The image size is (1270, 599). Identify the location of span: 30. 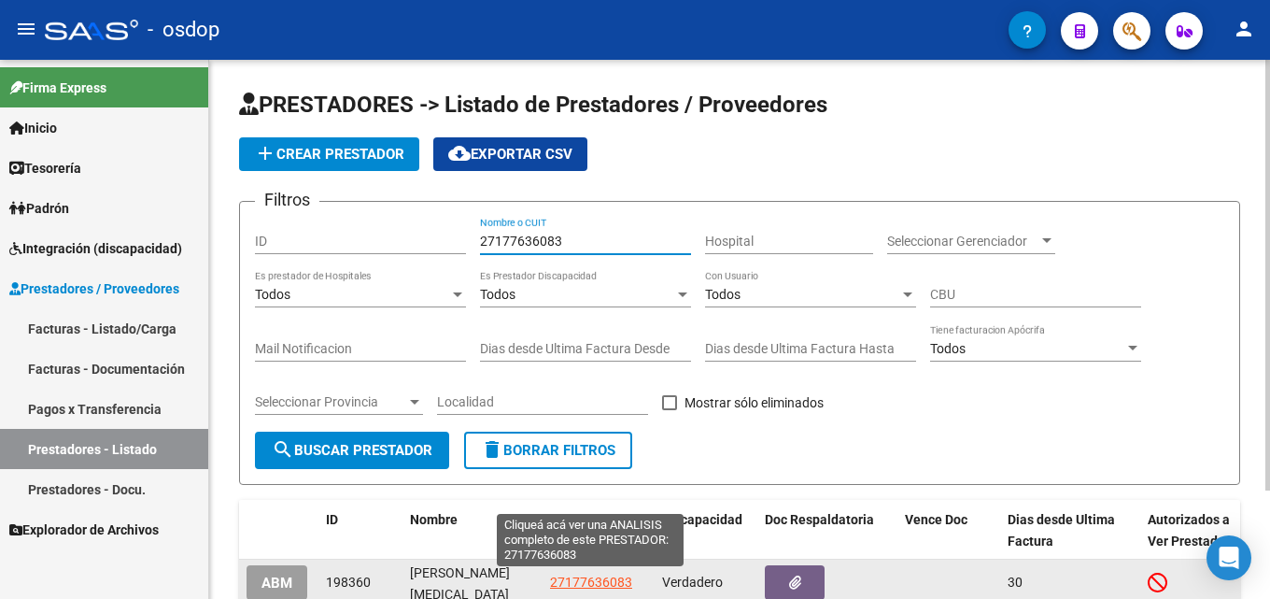
(1015, 582).